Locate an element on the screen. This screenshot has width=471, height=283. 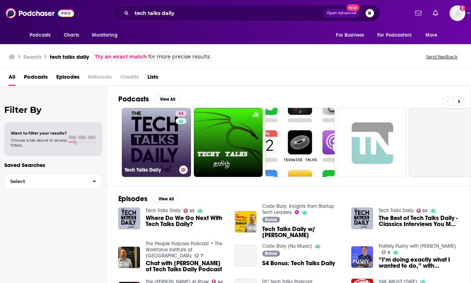
a: All is located at coordinates (12, 78).